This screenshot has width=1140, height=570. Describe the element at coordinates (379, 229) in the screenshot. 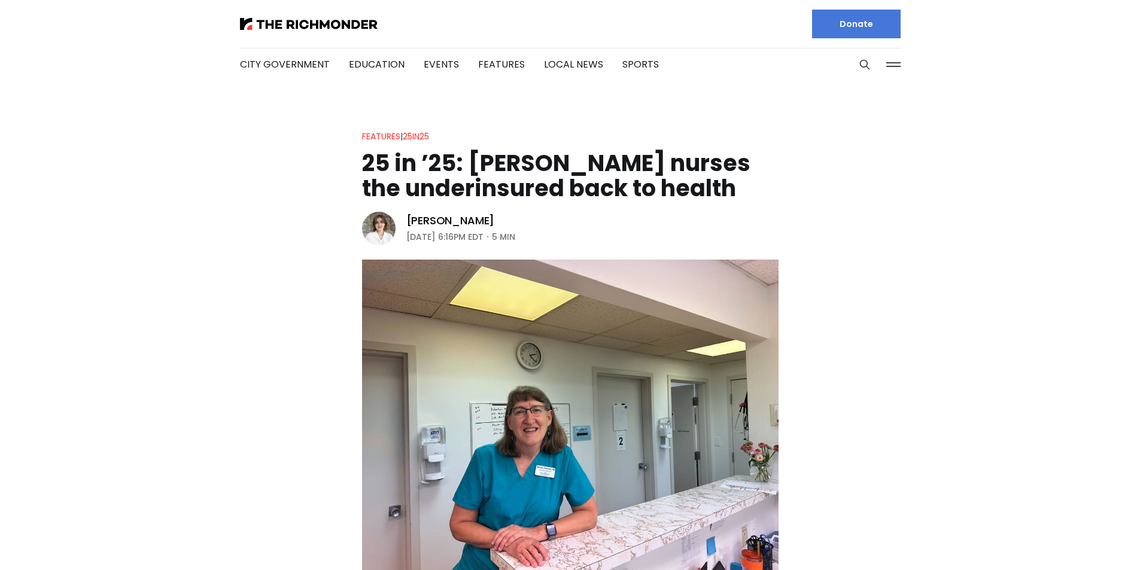

I see `img: Eleanor Shaw` at that location.